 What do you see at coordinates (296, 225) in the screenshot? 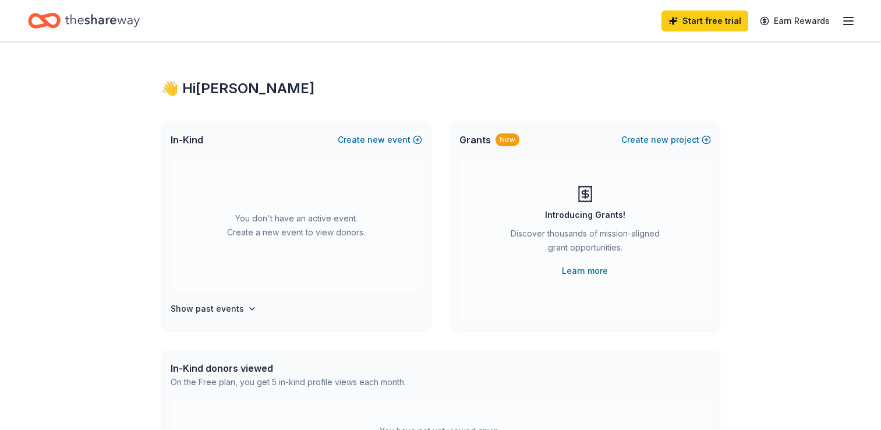
I see `div: You don't have an active event. Create a new event to view donors.` at bounding box center [296, 225].